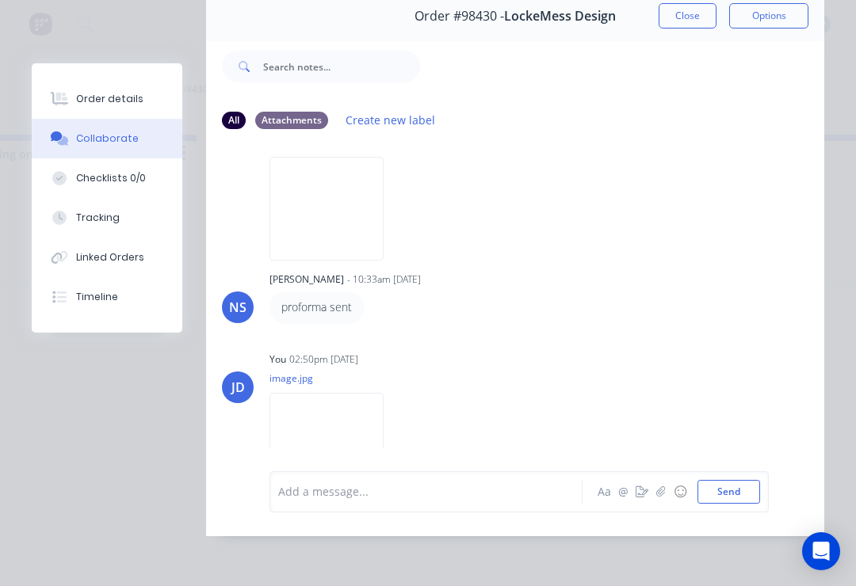  What do you see at coordinates (109, 99) in the screenshot?
I see `div: Order details` at bounding box center [109, 99].